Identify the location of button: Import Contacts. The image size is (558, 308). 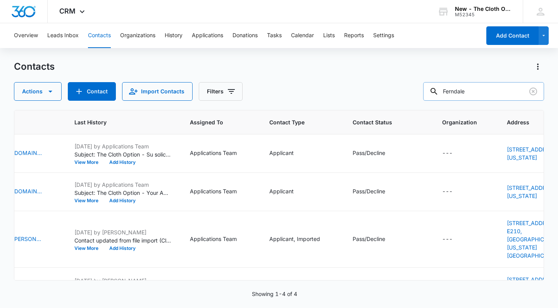
(157, 91).